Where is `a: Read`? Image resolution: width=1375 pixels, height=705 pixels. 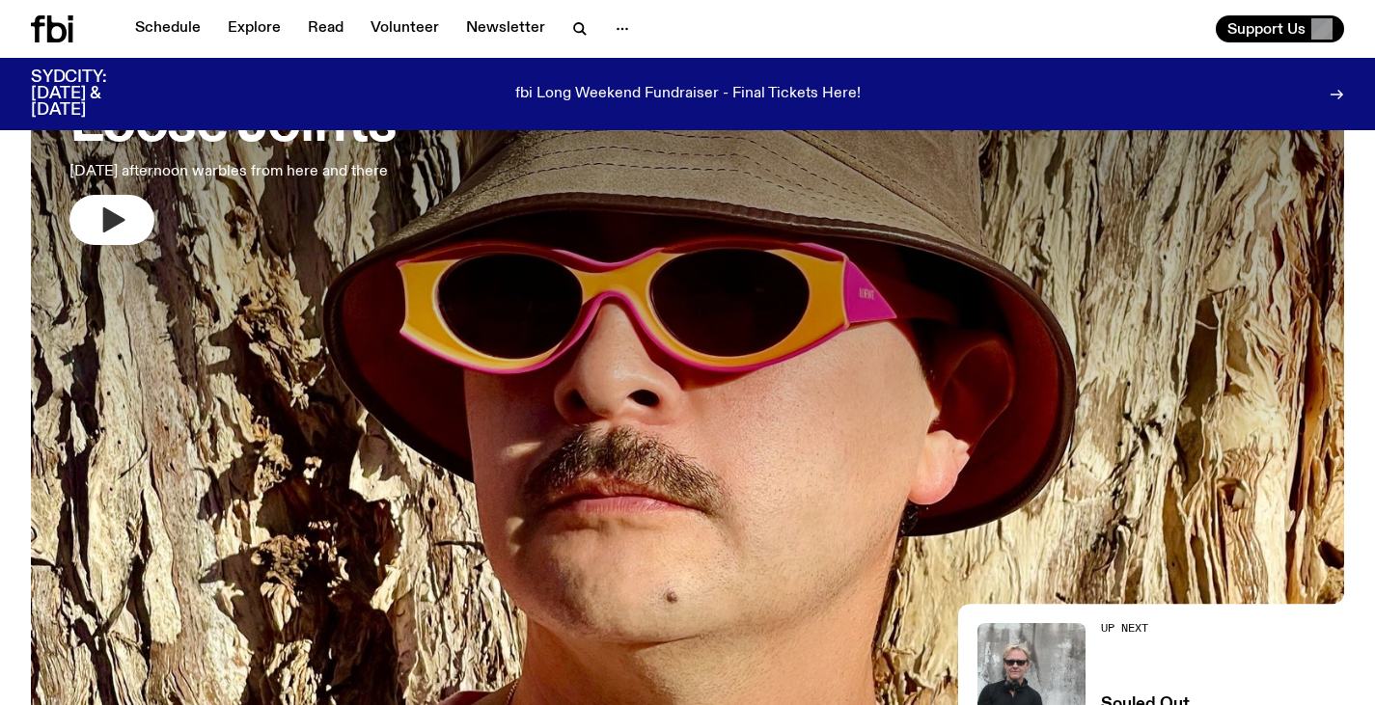
a: Read is located at coordinates (325, 29).